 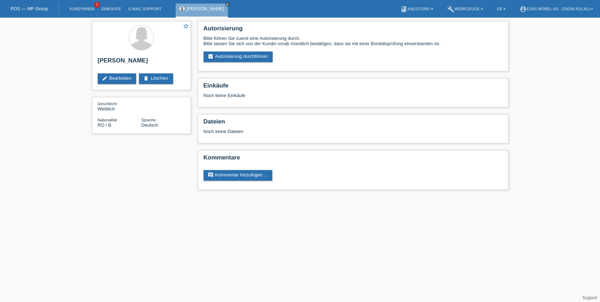 What do you see at coordinates (523, 9) in the screenshot?
I see `i: account_circle` at bounding box center [523, 9].